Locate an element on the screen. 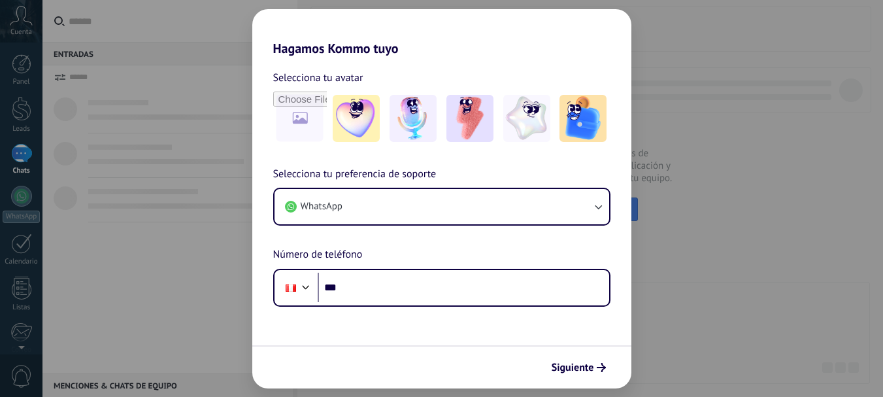 The image size is (883, 397). img: -5.jpeg is located at coordinates (583, 118).